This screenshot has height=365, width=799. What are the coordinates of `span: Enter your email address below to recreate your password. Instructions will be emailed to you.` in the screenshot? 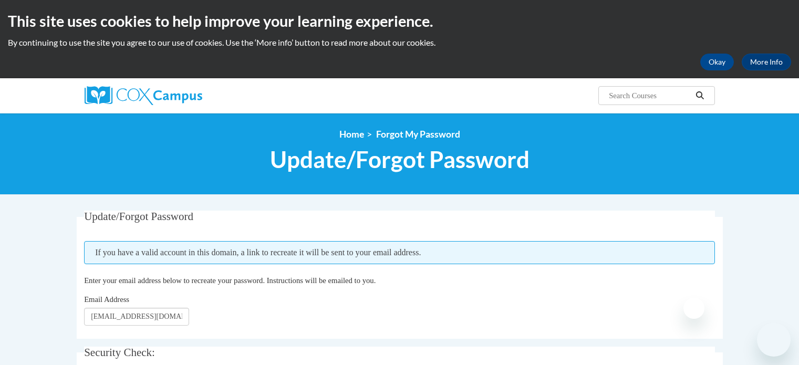 It's located at (230, 281).